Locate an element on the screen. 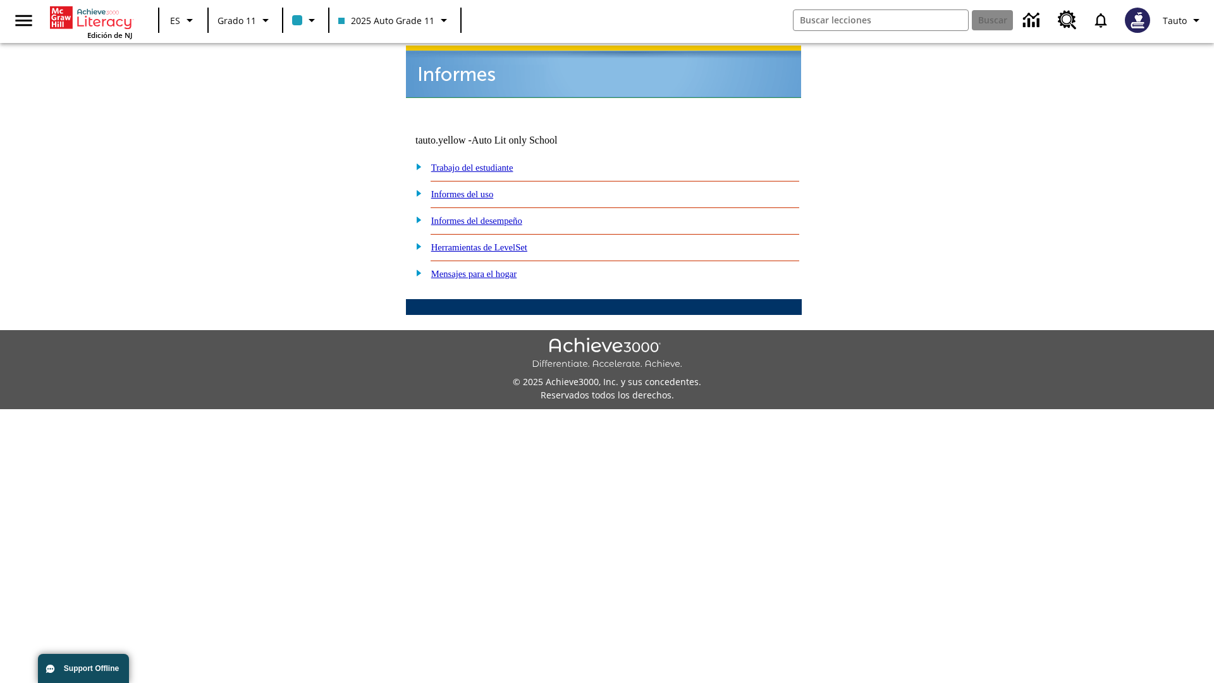 This screenshot has width=1214, height=683. span: ES is located at coordinates (175, 20).